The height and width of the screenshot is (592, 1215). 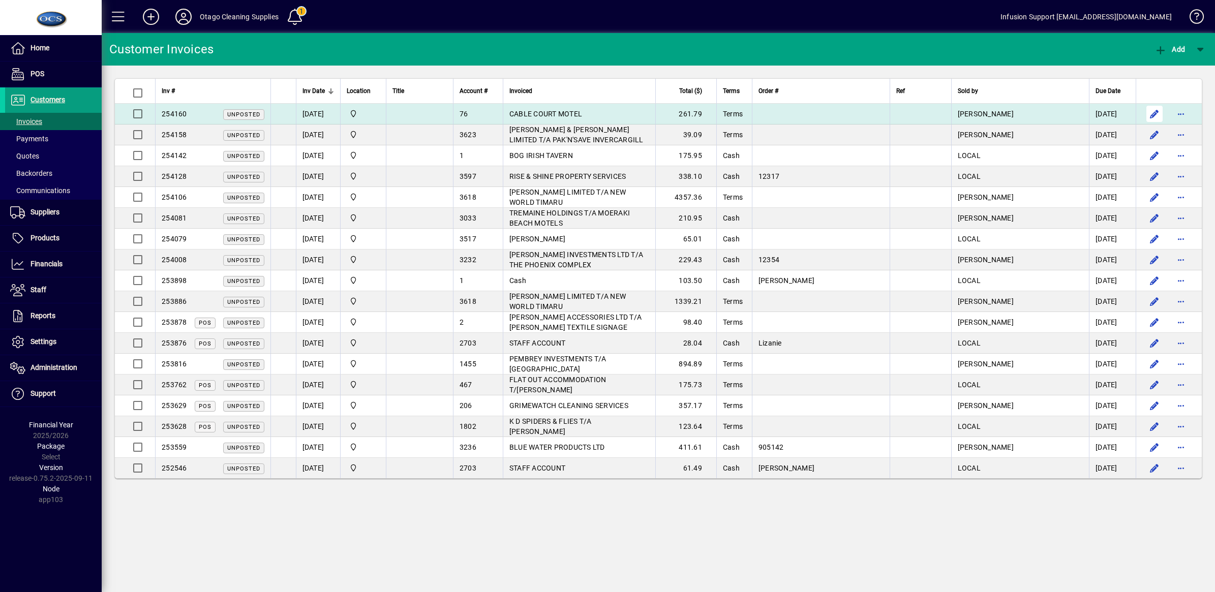 What do you see at coordinates (53, 368) in the screenshot?
I see `a: Administration` at bounding box center [53, 368].